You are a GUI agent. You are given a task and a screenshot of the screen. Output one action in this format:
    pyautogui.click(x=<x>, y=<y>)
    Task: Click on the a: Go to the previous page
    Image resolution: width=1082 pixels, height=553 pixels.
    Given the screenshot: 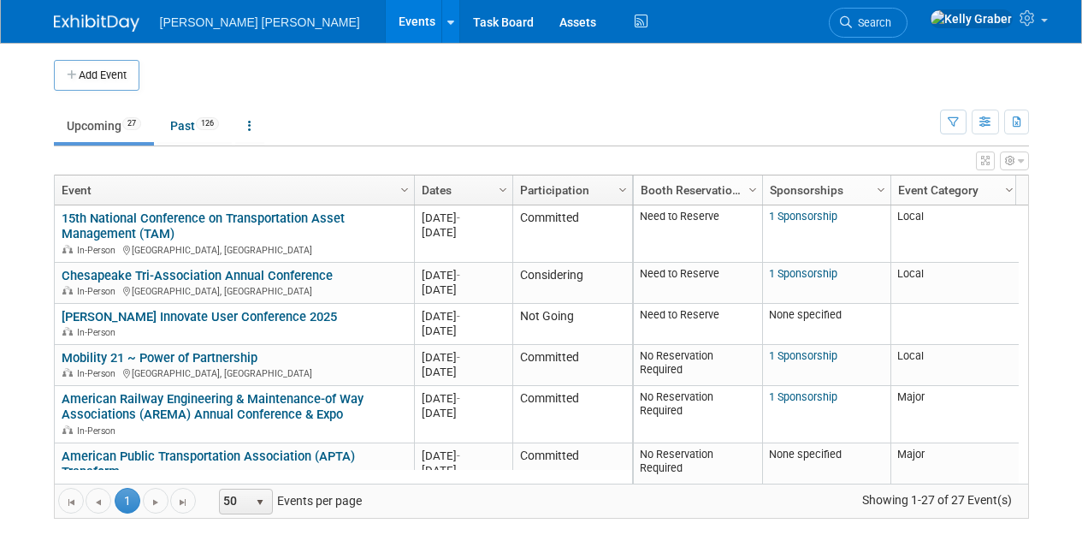 What is the action you would take?
    pyautogui.click(x=98, y=501)
    